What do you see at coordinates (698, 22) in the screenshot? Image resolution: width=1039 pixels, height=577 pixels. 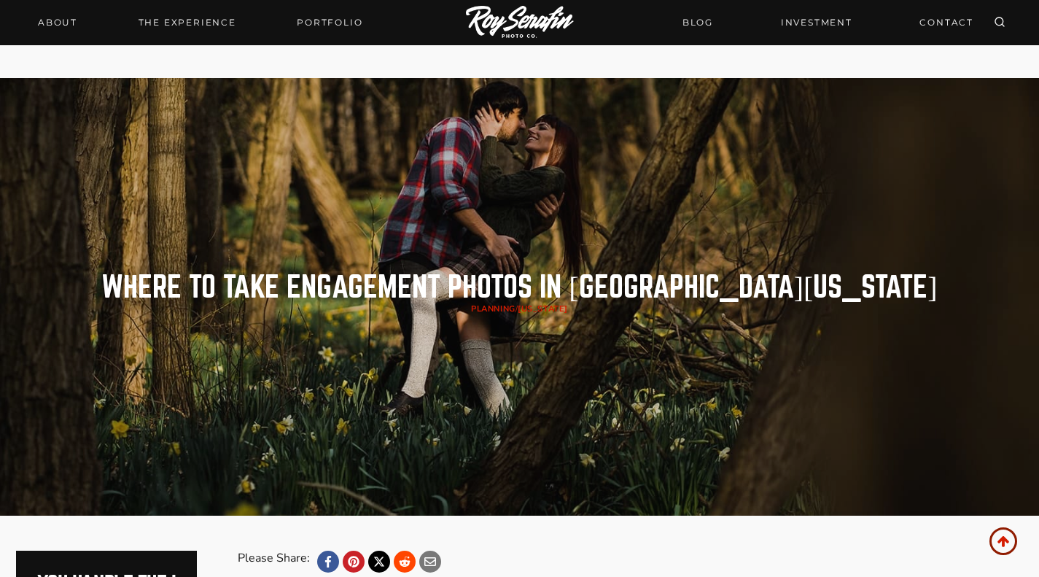 I see `a: BLOG` at bounding box center [698, 22].